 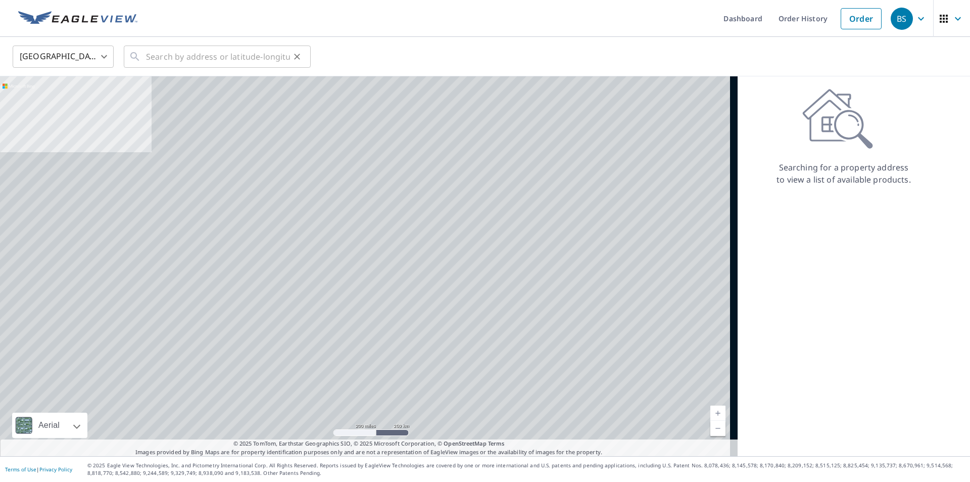 I want to click on div: BS, so click(x=902, y=19).